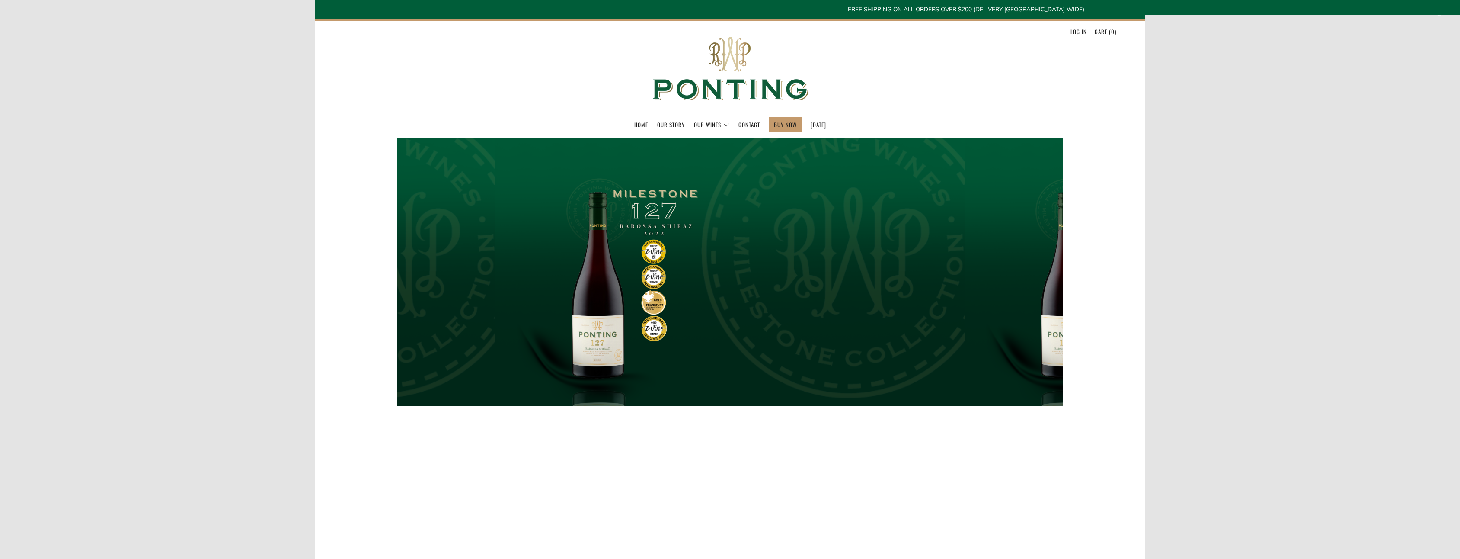 This screenshot has height=559, width=1460. I want to click on img: Ponting Wines, so click(730, 69).